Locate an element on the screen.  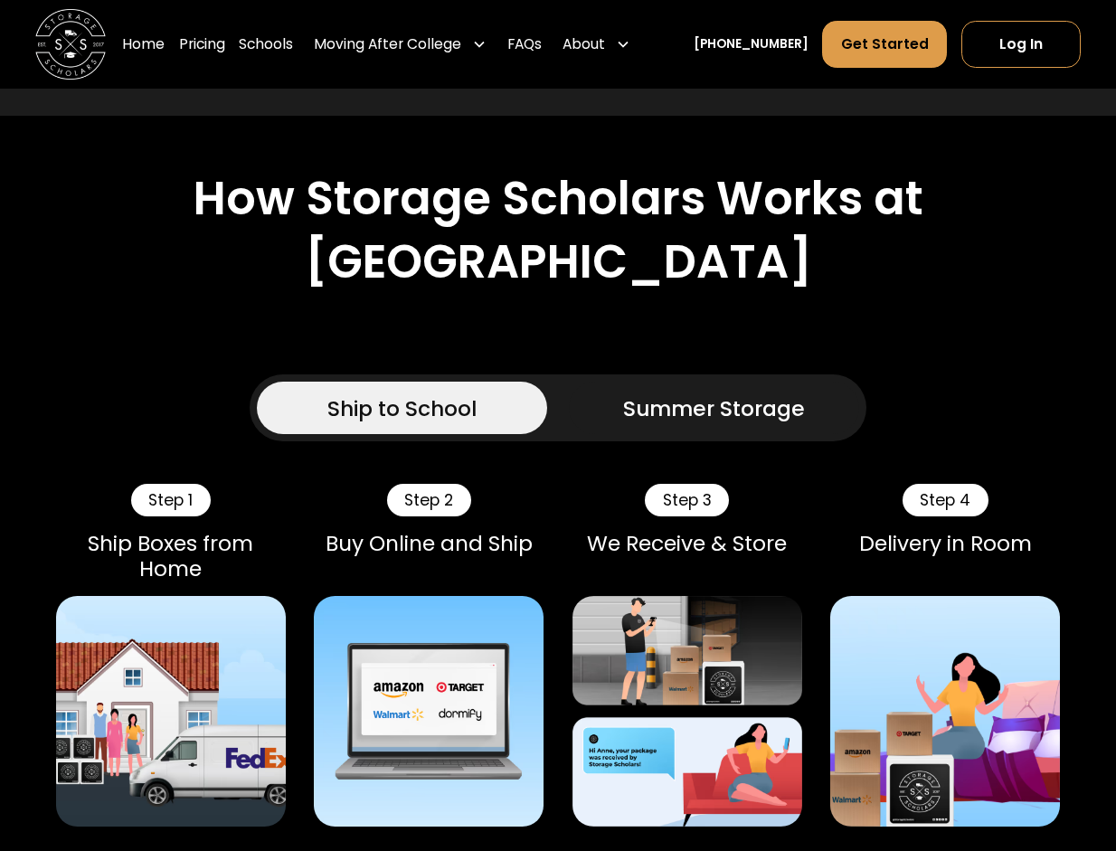
div: Step 3 is located at coordinates (686, 500).